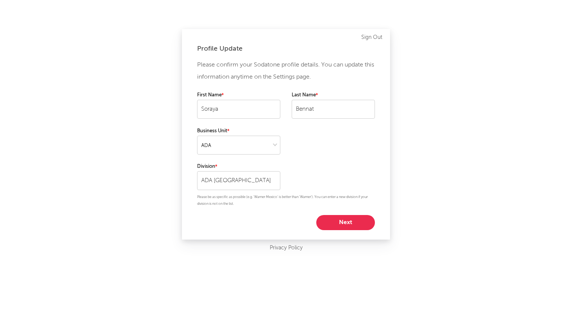 The width and height of the screenshot is (572, 311). I want to click on label: Business Unit, so click(239, 131).